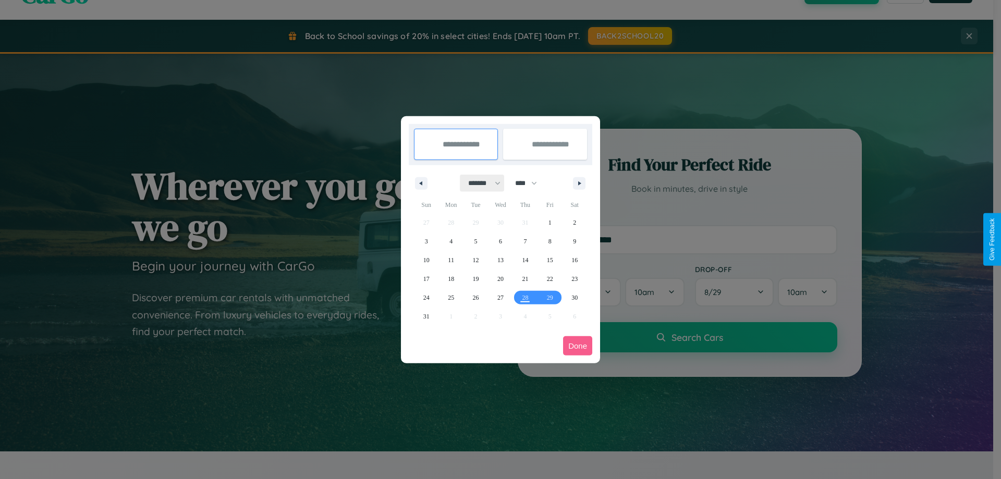 Image resolution: width=1001 pixels, height=479 pixels. I want to click on span: 16, so click(574, 260).